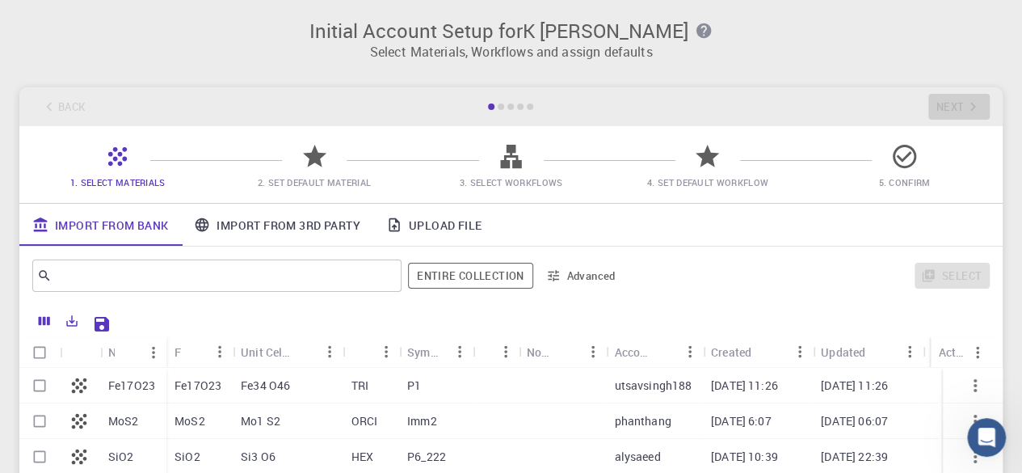  Describe the element at coordinates (364, 421) in the screenshot. I see `p: ORCI` at that location.